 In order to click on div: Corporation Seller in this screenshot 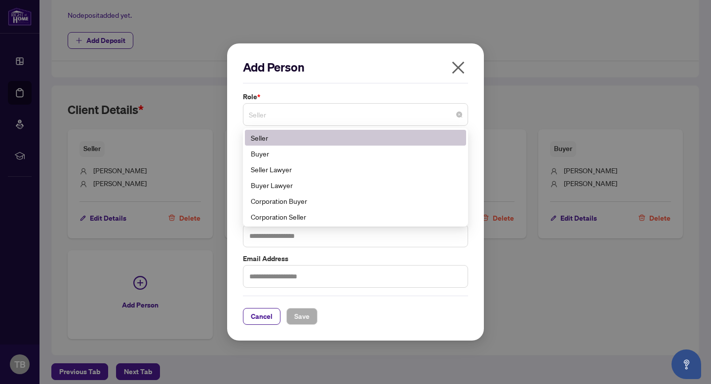, I will do `click(355, 217)`.